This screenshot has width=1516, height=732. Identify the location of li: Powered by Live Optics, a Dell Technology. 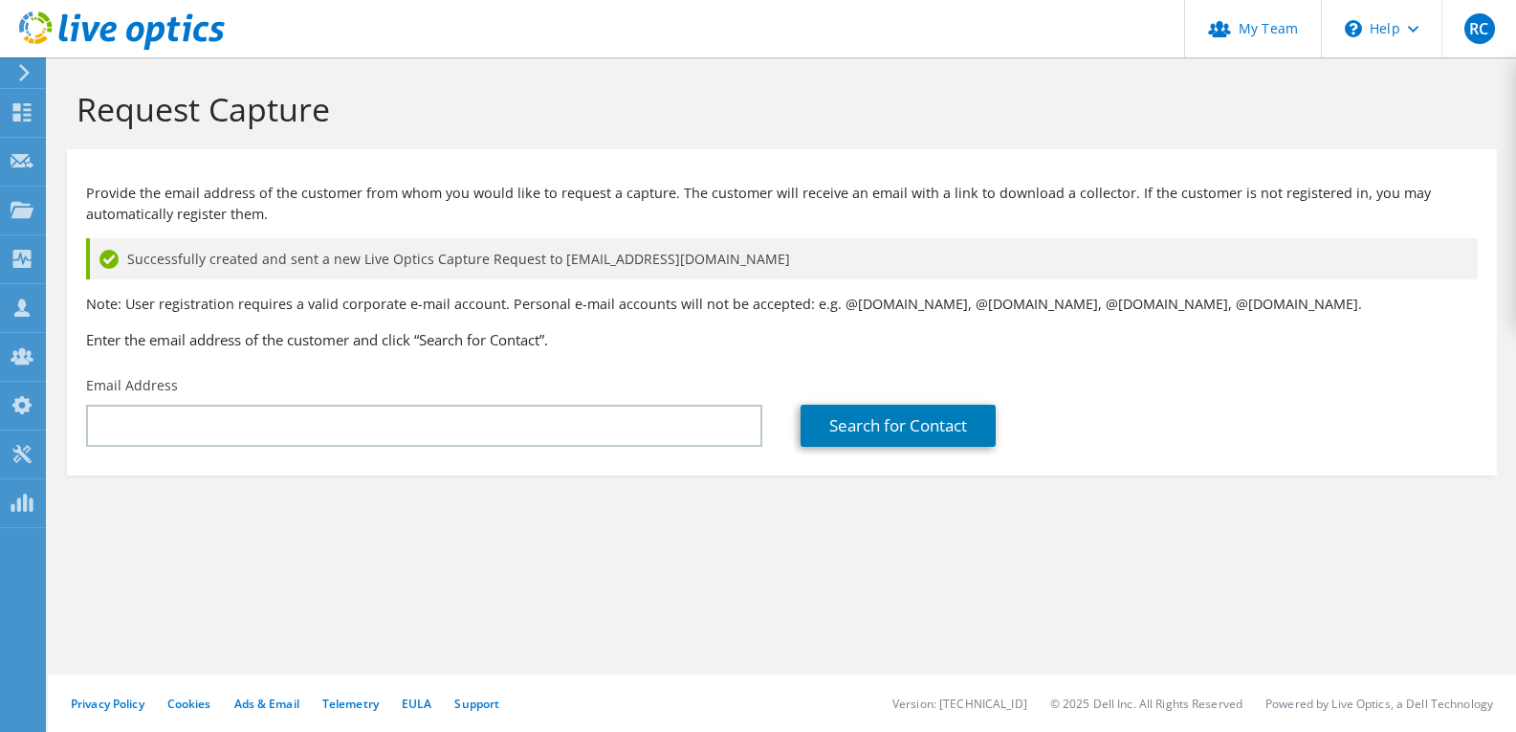
(1379, 703).